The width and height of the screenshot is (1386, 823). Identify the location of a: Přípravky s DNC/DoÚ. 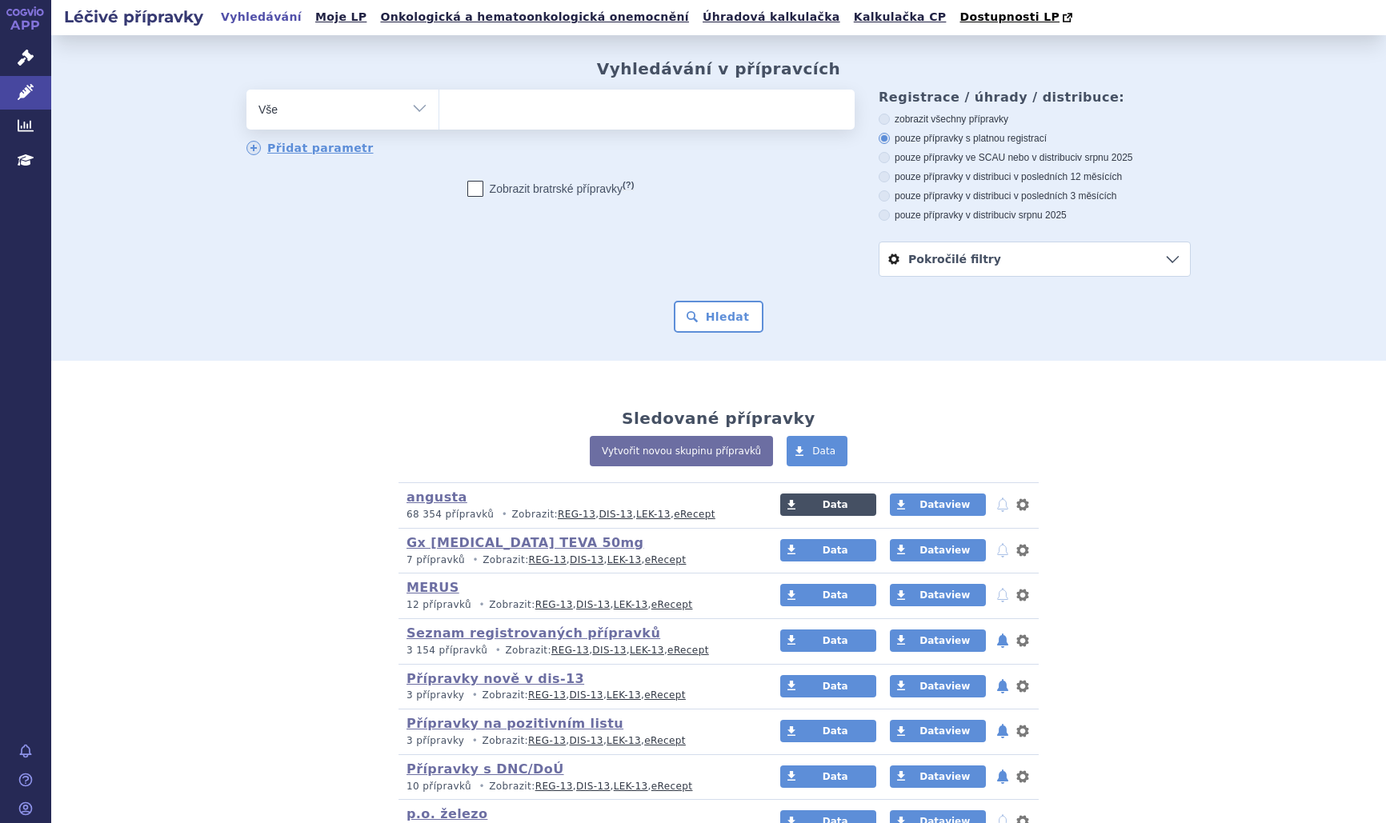
(485, 769).